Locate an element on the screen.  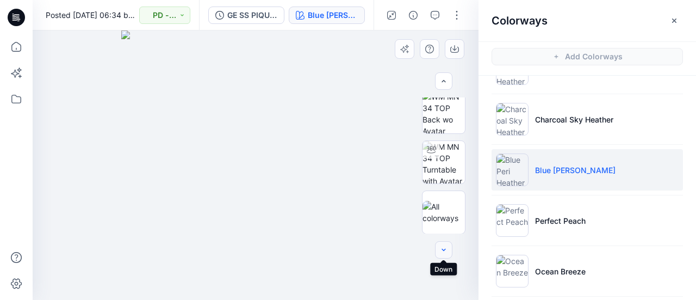
button: GE SS PIQUE POLO is located at coordinates (246, 15).